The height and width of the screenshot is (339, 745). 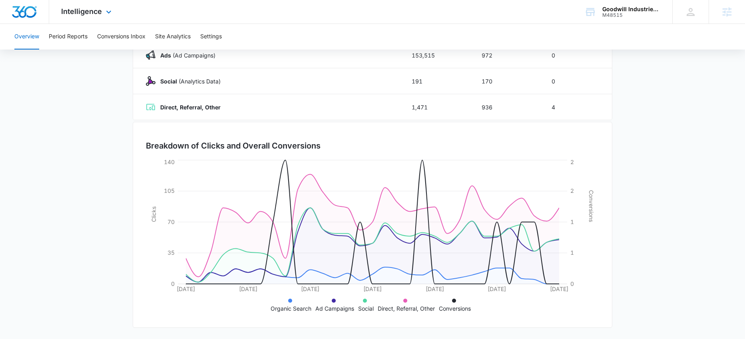 What do you see at coordinates (169, 191) in the screenshot?
I see `tspan: 105` at bounding box center [169, 191].